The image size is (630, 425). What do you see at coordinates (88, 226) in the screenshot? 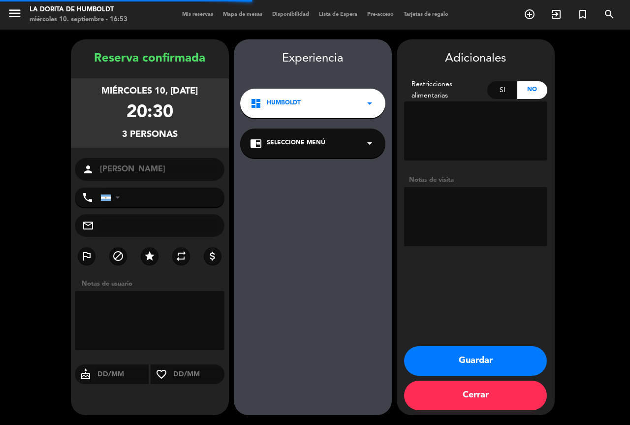
I see `i: mail_outline` at bounding box center [88, 226].